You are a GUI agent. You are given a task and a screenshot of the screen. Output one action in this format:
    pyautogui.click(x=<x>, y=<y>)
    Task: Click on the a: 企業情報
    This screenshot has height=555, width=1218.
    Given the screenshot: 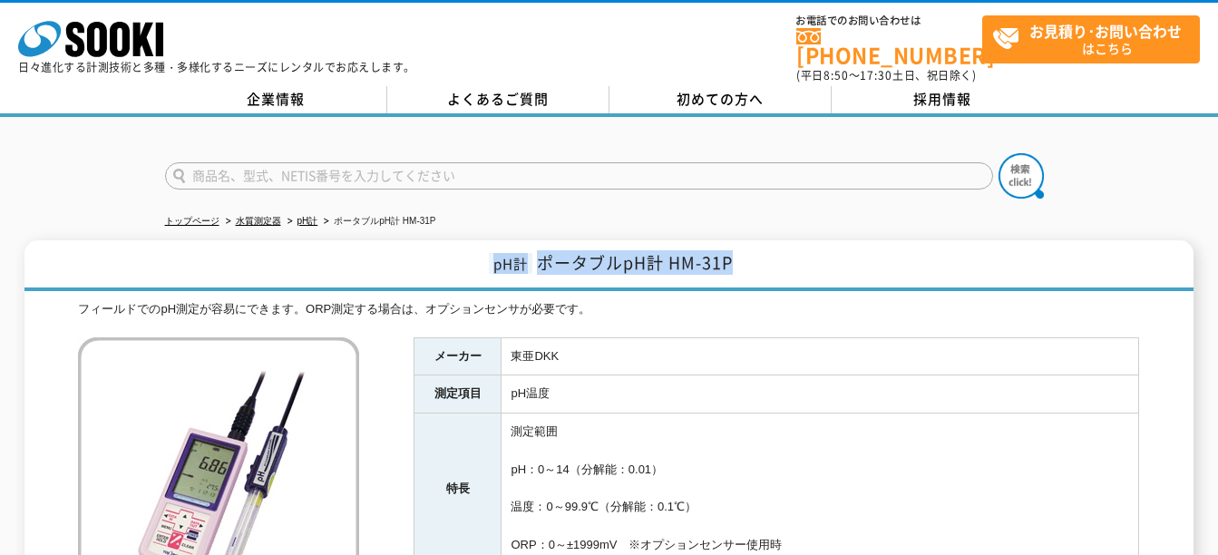 What is the action you would take?
    pyautogui.click(x=276, y=100)
    